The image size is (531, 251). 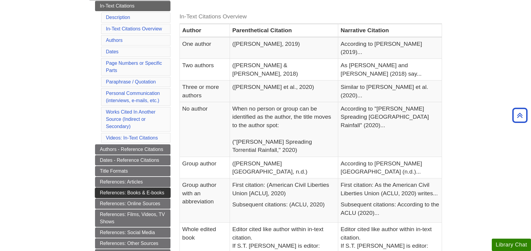 I want to click on a: Paraphrase / Quotation, so click(x=131, y=82).